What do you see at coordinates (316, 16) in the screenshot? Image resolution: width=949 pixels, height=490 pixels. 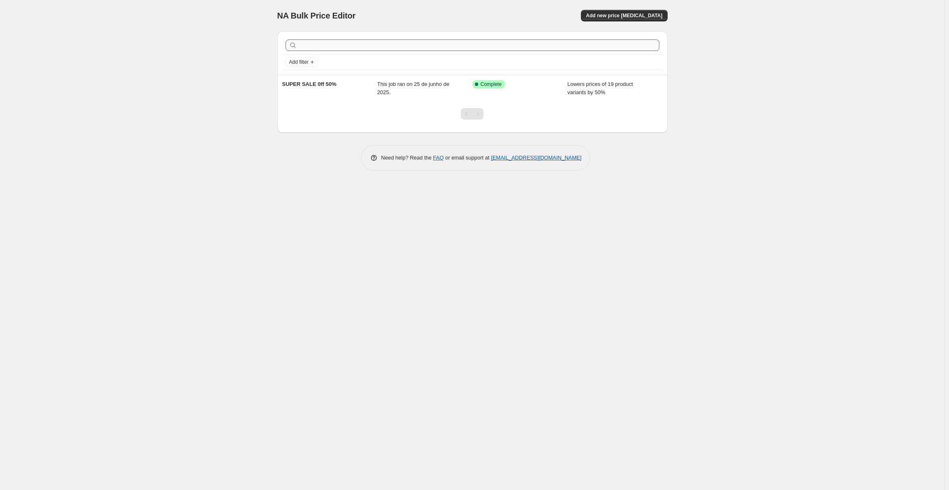 I see `span: NA Bulk Price Editor` at bounding box center [316, 16].